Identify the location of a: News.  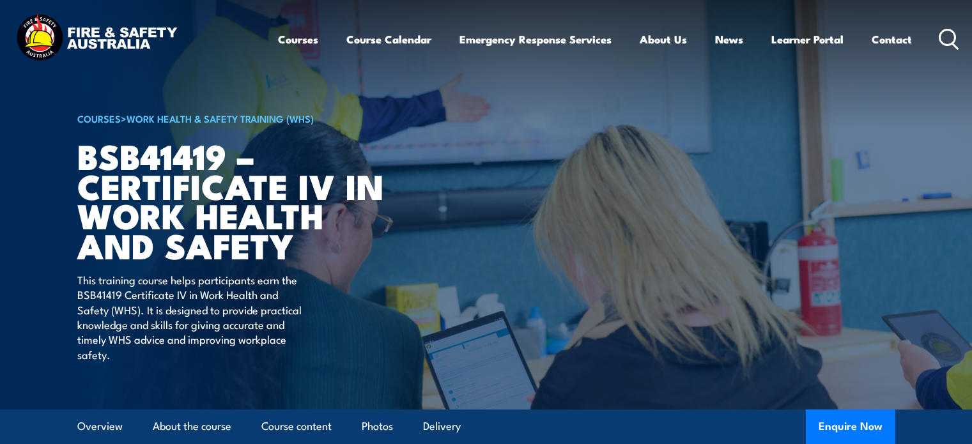
(729, 39).